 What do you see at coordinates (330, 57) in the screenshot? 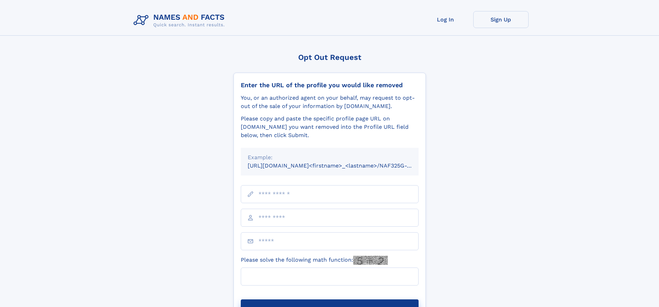
I see `div: Opt Out Request` at bounding box center [330, 57].